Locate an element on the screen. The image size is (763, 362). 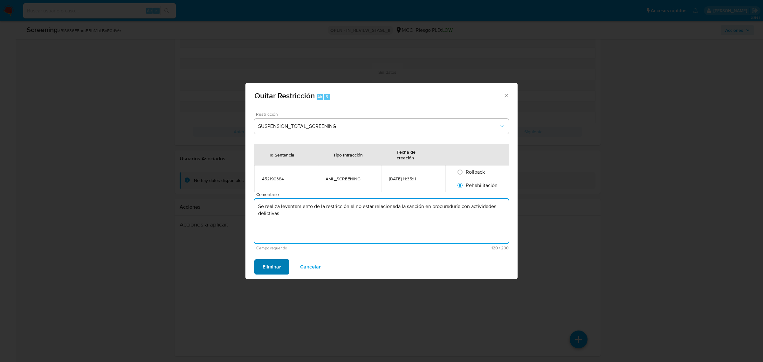
span: SUSPENSION_TOTAL_SCREENING is located at coordinates (378, 126).